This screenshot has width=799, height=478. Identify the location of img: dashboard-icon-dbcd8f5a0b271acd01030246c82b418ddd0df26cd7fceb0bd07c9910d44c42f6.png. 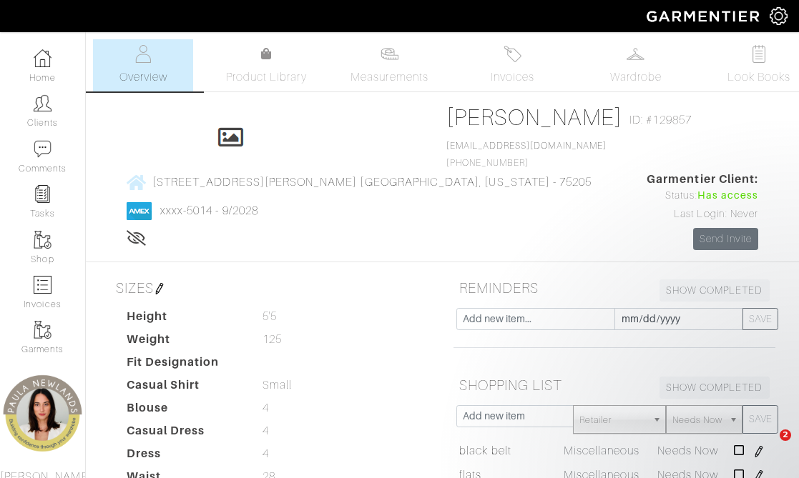
(42, 58).